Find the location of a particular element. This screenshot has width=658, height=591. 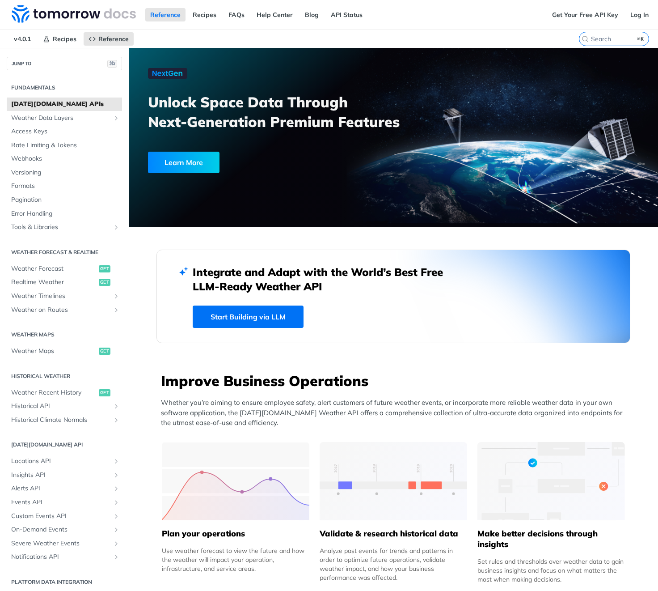

a: Versioning is located at coordinates (64, 173).